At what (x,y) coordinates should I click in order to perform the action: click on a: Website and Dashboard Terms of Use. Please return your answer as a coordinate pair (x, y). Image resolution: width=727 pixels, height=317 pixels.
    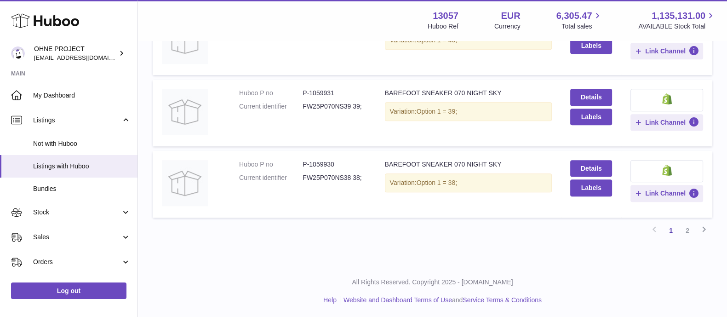
    Looking at the image, I should click on (398, 300).